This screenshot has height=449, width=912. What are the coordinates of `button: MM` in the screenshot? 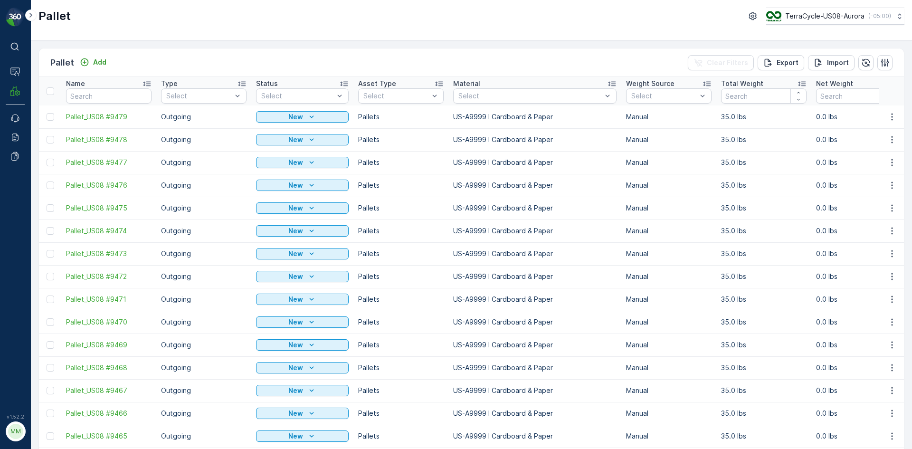 It's located at (15, 431).